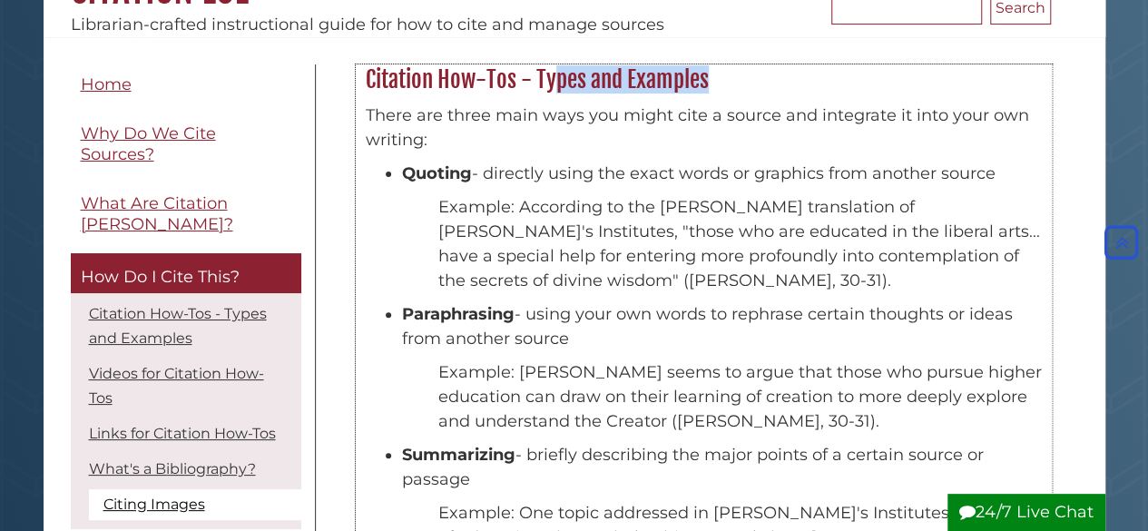 Image resolution: width=1148 pixels, height=531 pixels. I want to click on li: - using your own words to rephrase certain thoughts or ideas from another source, so click(721, 327).